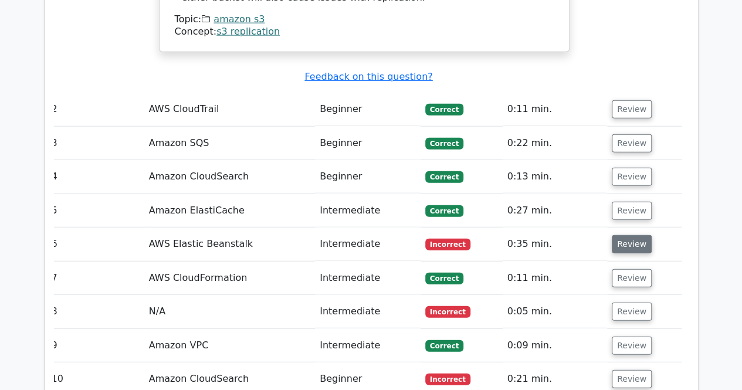 The width and height of the screenshot is (742, 390). What do you see at coordinates (229, 345) in the screenshot?
I see `td: Amazon VPC` at bounding box center [229, 345].